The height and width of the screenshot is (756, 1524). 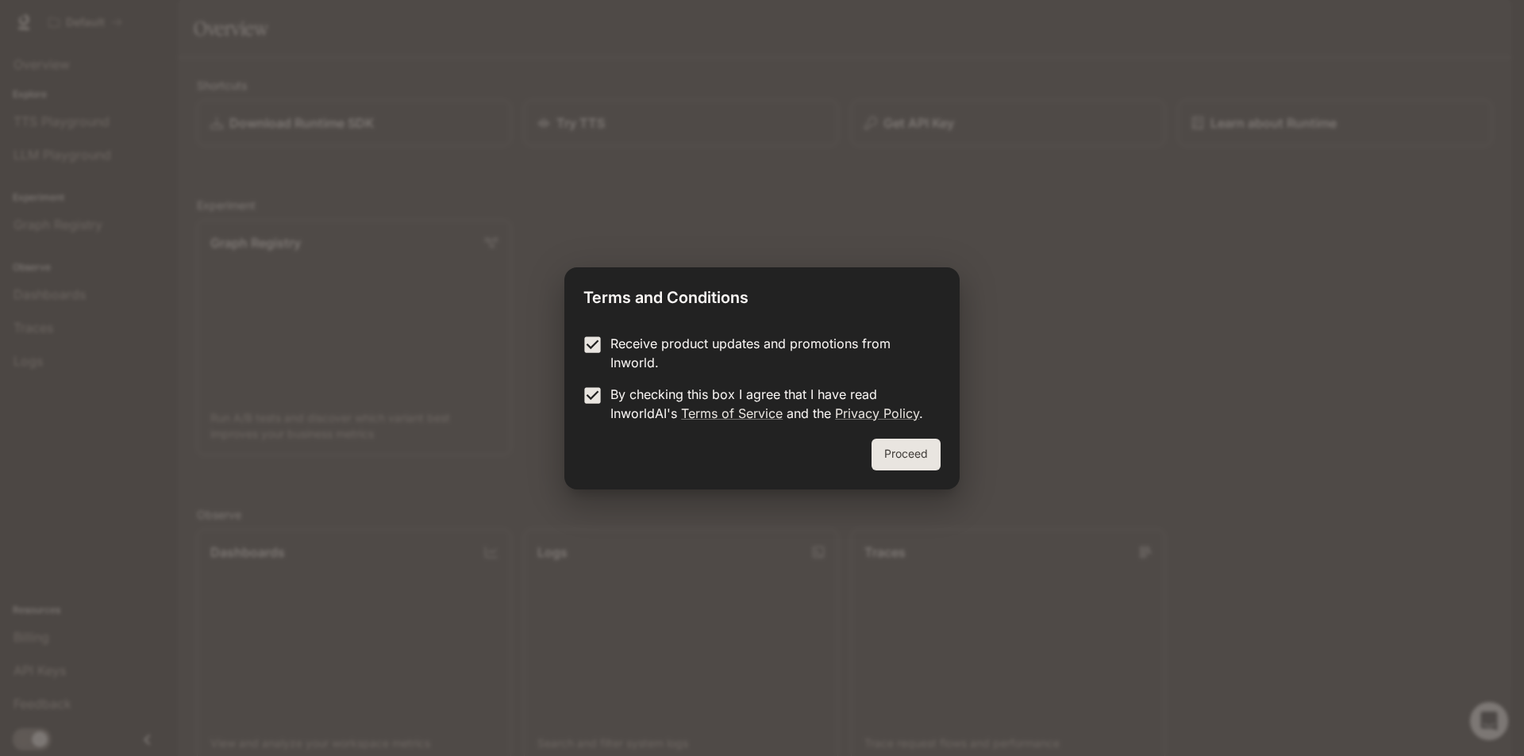 I want to click on a: Privacy Policy, so click(x=877, y=414).